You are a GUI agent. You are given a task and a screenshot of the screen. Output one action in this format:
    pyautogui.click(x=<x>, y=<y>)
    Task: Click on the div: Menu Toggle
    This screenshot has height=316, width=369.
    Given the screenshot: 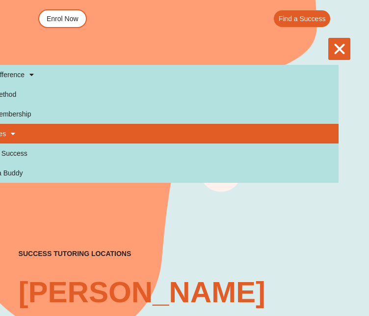 What is the action you would take?
    pyautogui.click(x=339, y=49)
    